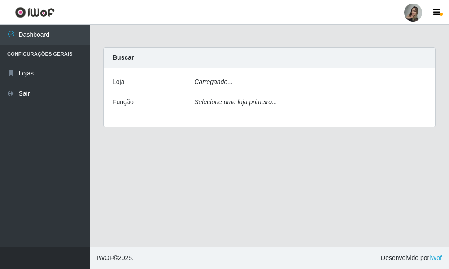 The image size is (449, 269). What do you see at coordinates (35, 12) in the screenshot?
I see `img: CoreUI Logo` at bounding box center [35, 12].